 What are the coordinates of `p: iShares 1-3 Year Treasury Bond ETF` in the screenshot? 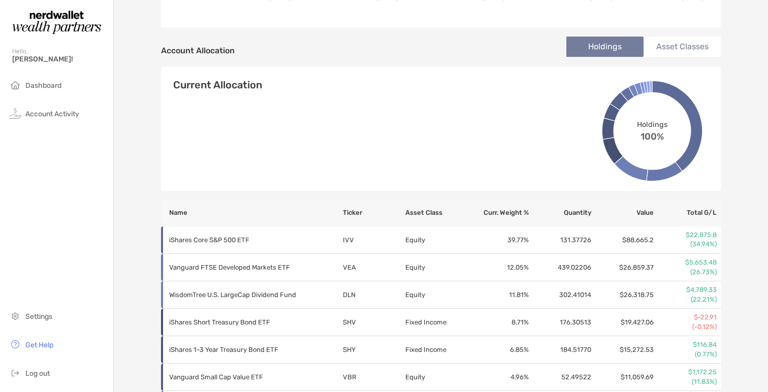 It's located at (240, 349).